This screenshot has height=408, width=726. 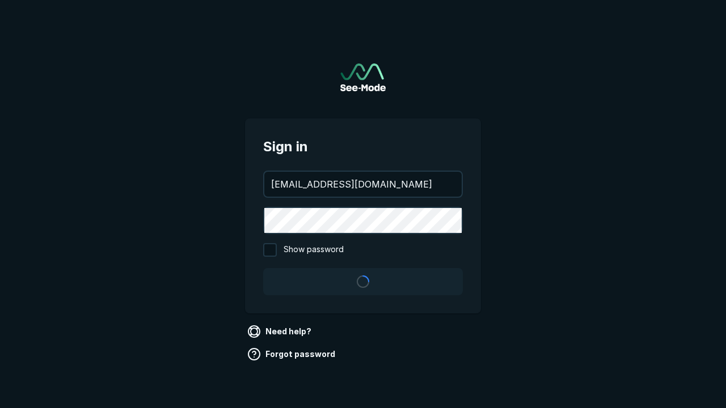 What do you see at coordinates (363, 184) in the screenshot?
I see `input: your@email.com` at bounding box center [363, 184].